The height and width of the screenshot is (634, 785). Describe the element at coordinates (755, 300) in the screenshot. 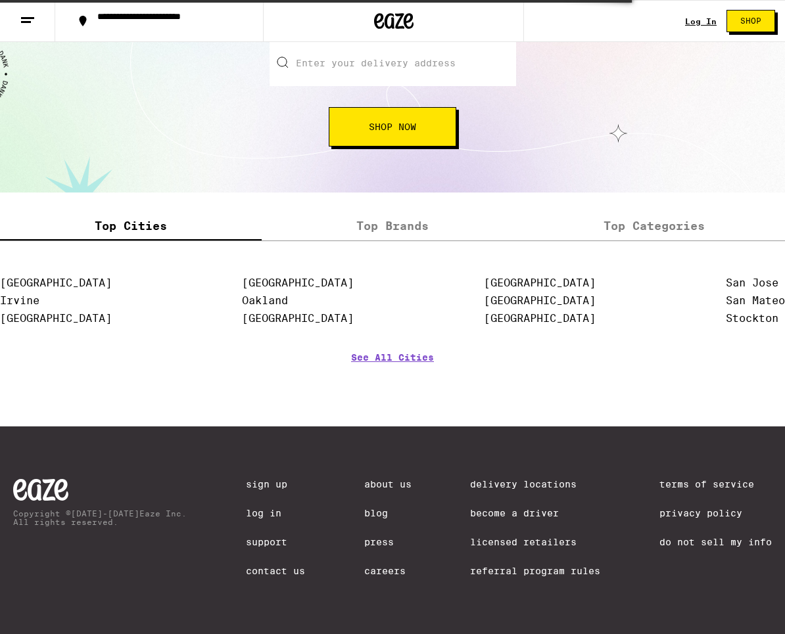

I see `a: San Mateo` at that location.